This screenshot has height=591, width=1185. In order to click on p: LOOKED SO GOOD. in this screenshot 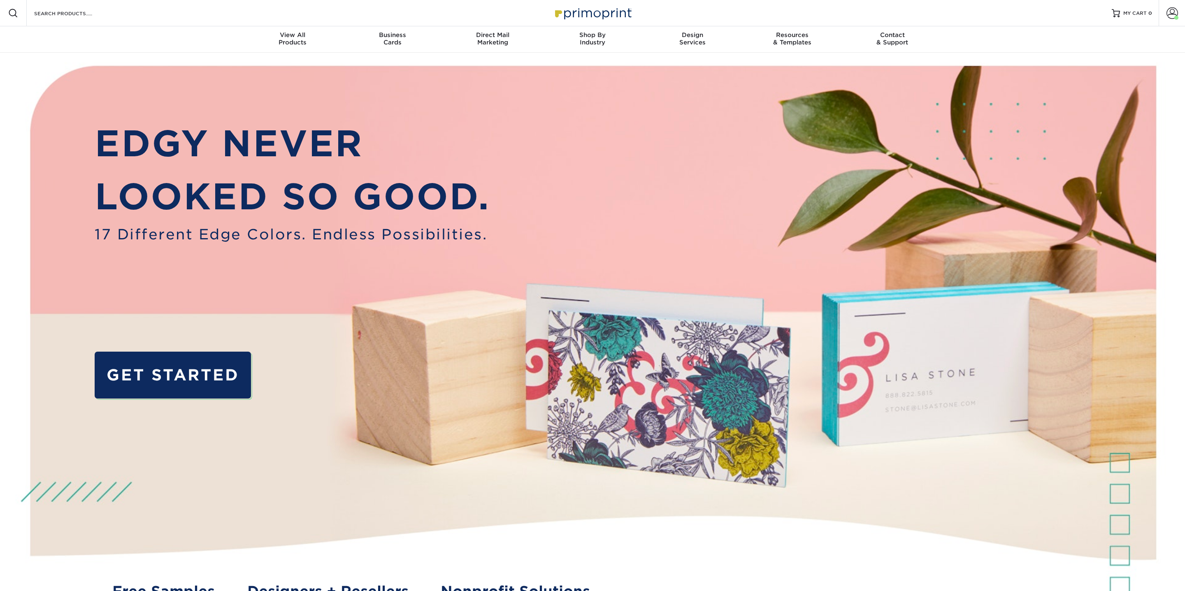, I will do `click(292, 197)`.